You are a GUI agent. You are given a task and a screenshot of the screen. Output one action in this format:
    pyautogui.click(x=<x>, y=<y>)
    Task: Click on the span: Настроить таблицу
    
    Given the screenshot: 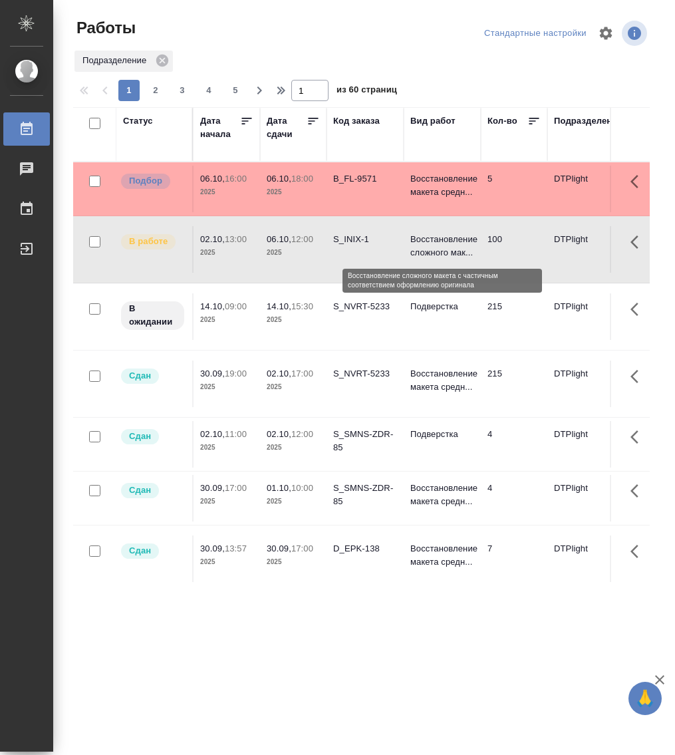 What is the action you would take?
    pyautogui.click(x=606, y=33)
    